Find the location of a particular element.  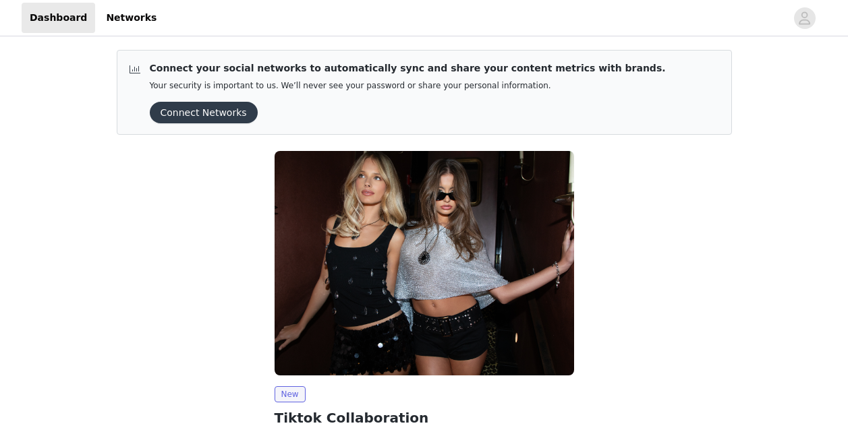

h2: Tiktok Collaboration is located at coordinates (424, 418).